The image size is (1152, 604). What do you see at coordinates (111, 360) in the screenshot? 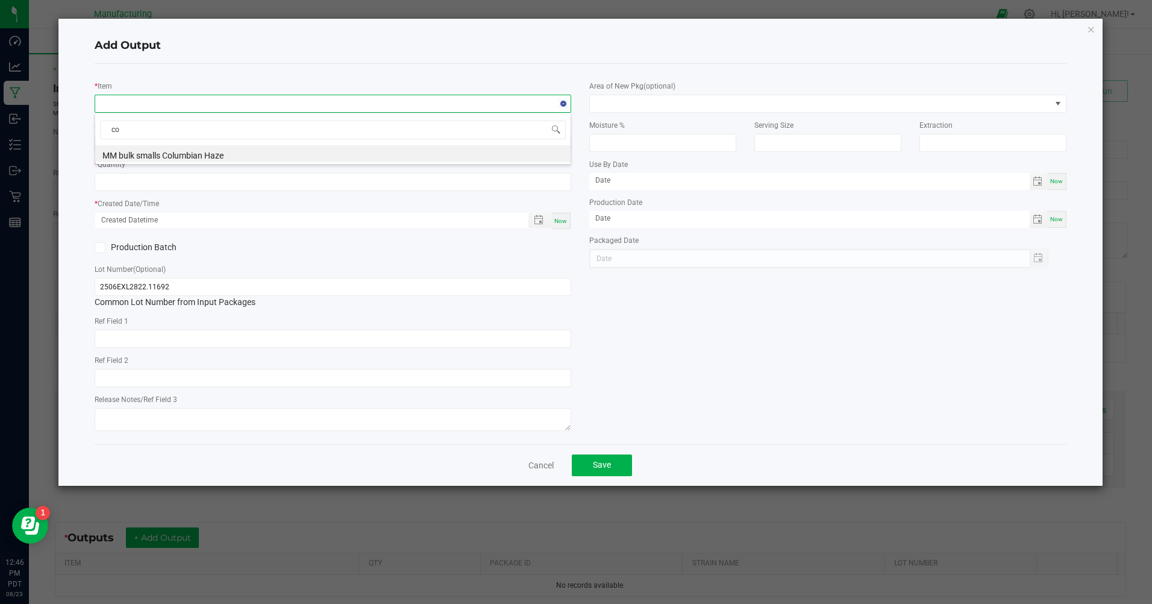
I see `label: Ref Field 2` at bounding box center [111, 360].